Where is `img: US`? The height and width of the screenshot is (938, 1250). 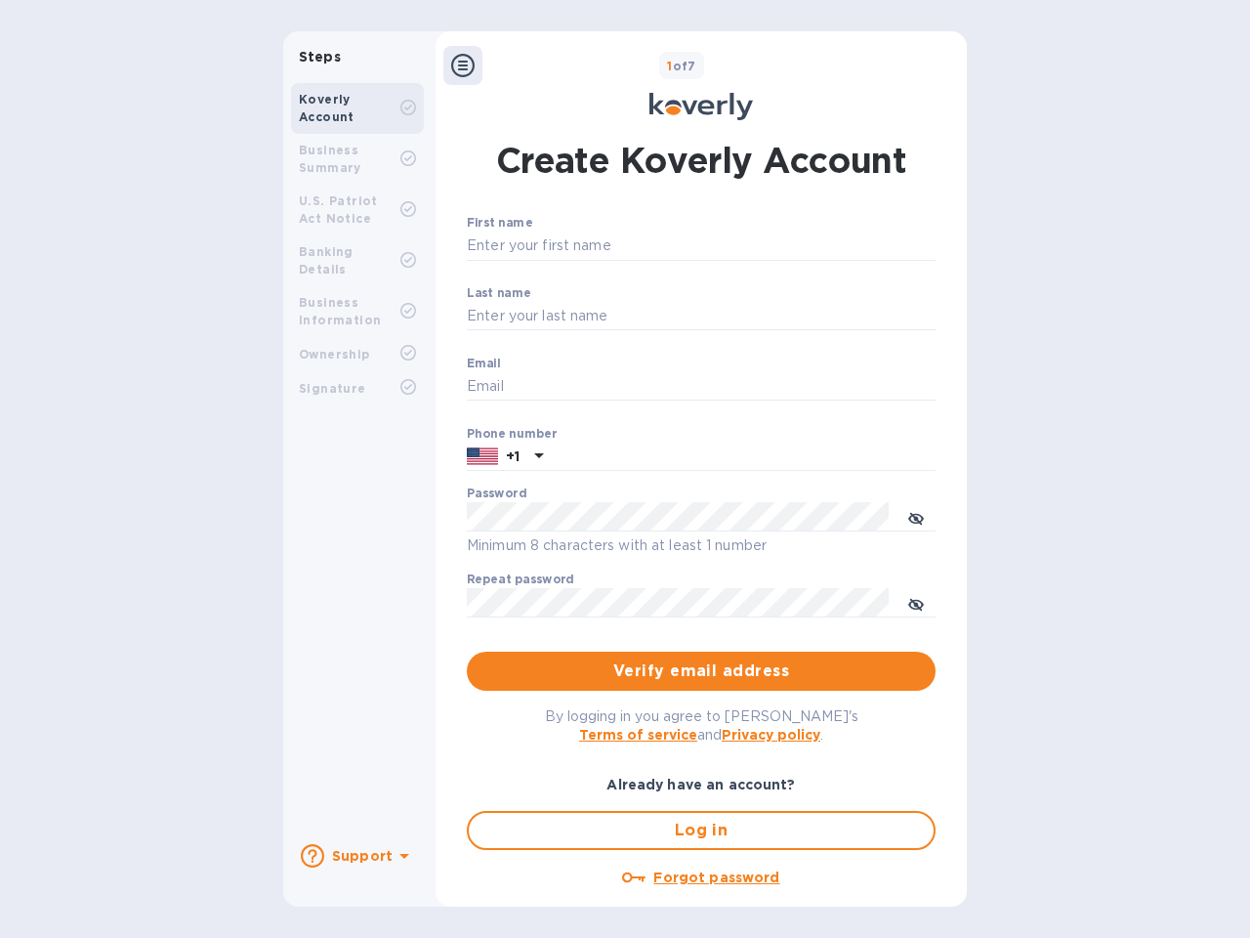
img: US is located at coordinates (482, 456).